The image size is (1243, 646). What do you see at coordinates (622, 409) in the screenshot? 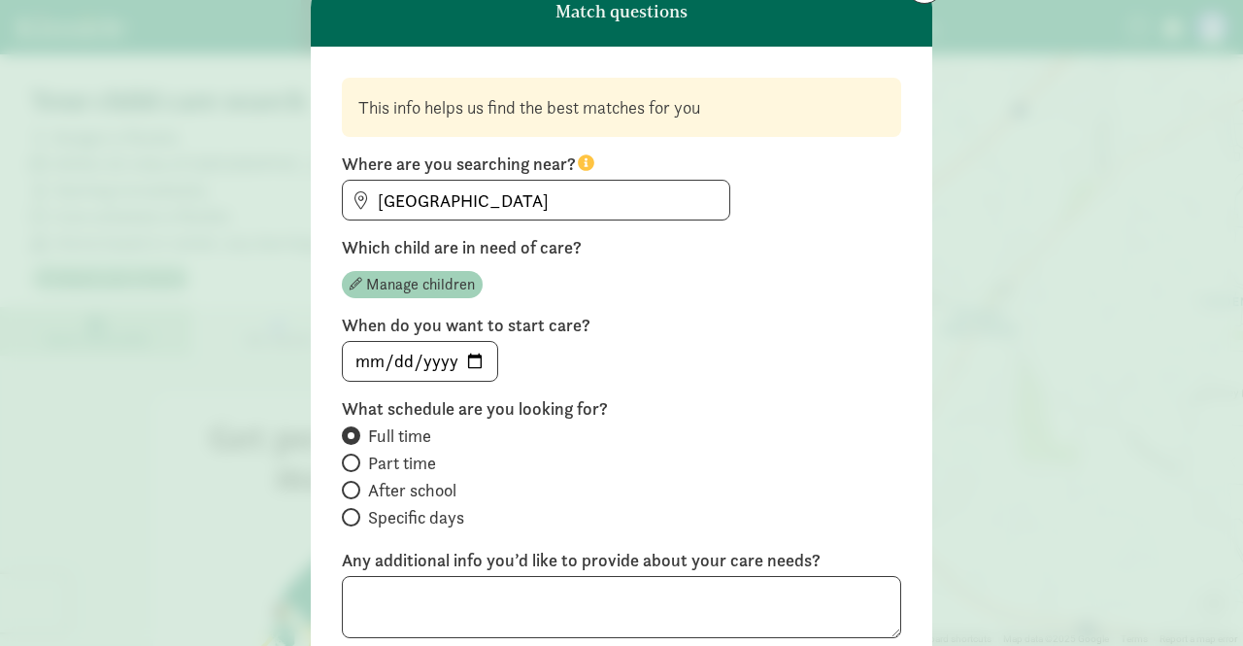
I see `label: What schedule are you looking for?` at bounding box center [622, 409].